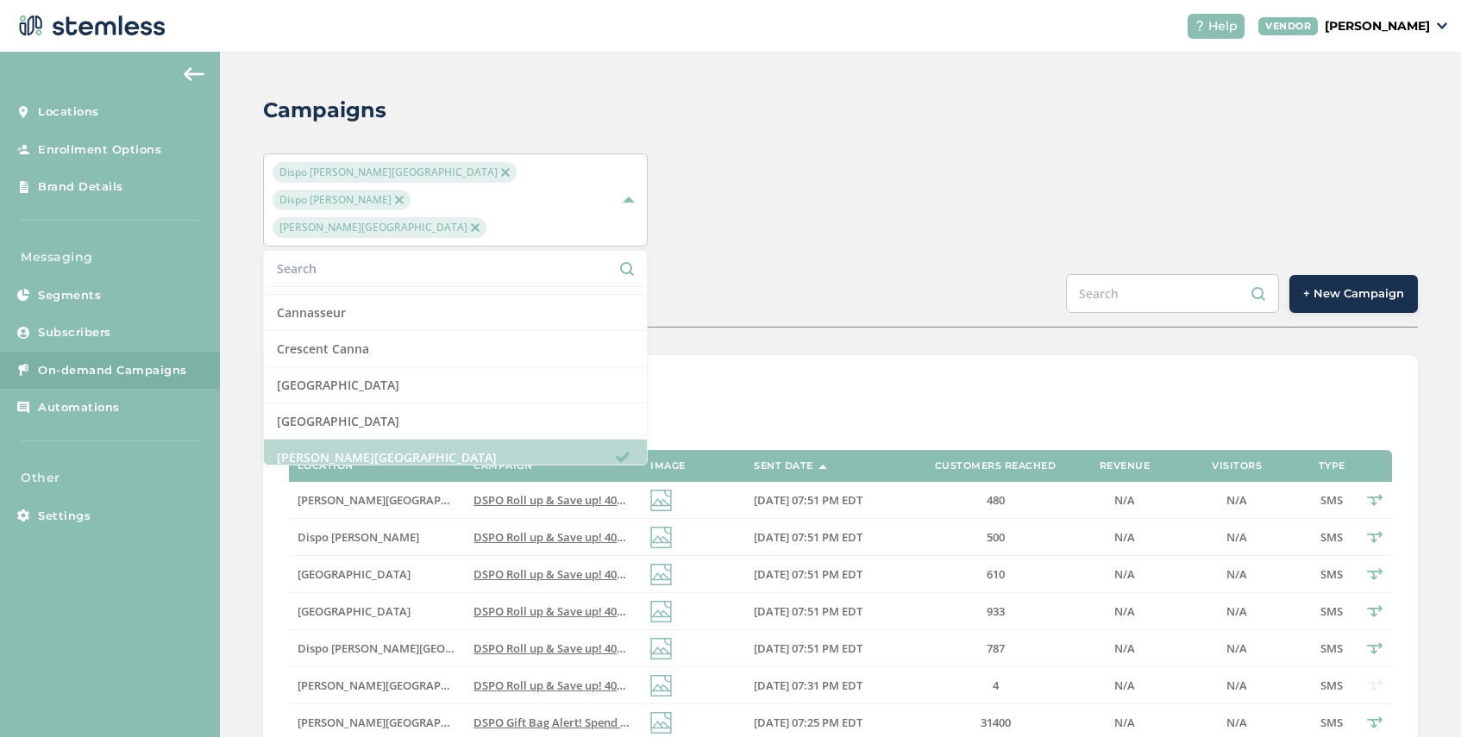  Describe the element at coordinates (455, 313) in the screenshot. I see `li: Cannasseur` at that location.